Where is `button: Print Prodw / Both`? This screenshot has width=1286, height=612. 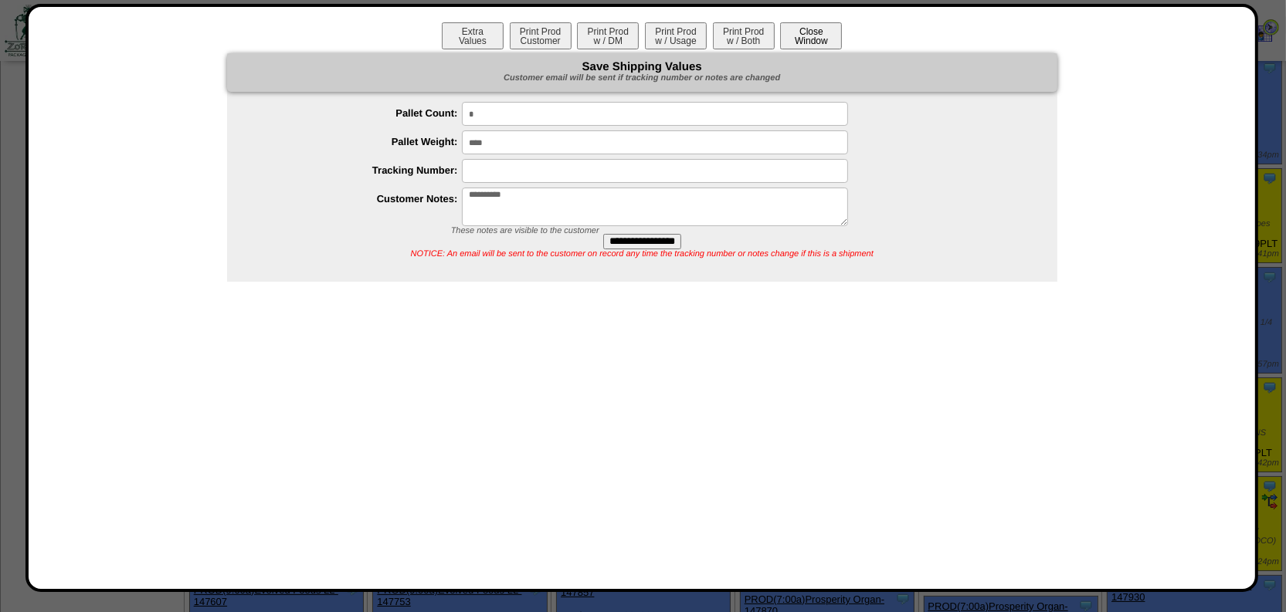
button: Print Prodw / Both is located at coordinates (744, 36).